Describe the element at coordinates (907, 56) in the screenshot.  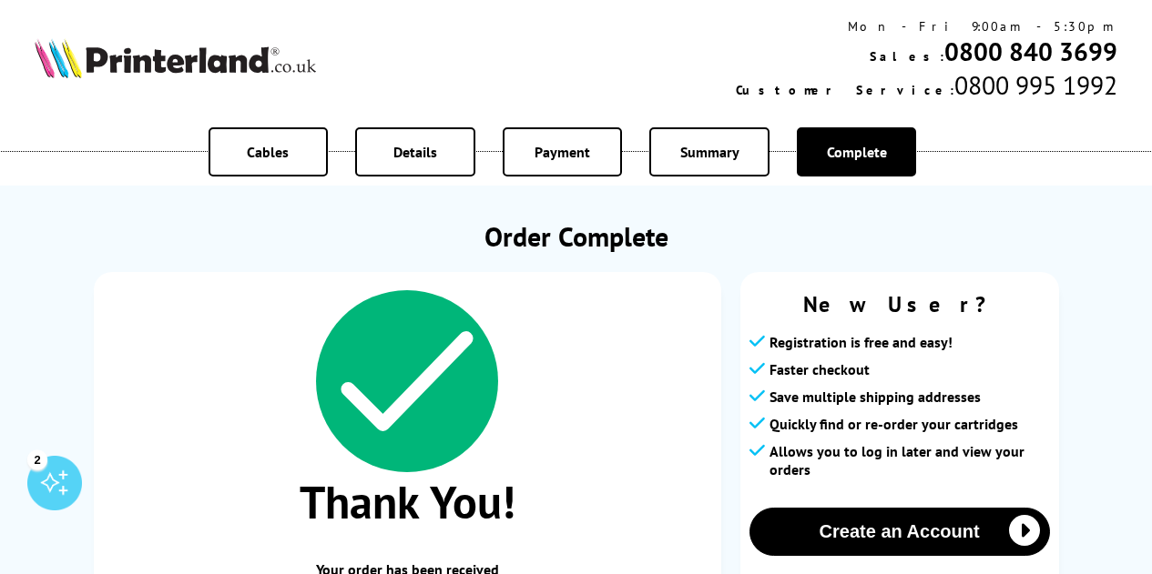
I see `span: Sales:` at that location.